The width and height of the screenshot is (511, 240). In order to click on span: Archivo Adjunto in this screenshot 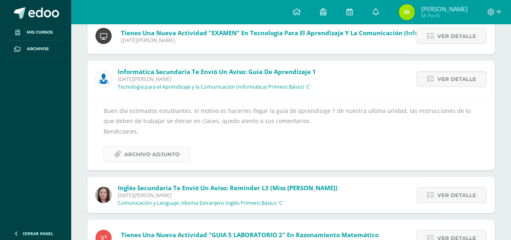, I will do `click(152, 154)`.